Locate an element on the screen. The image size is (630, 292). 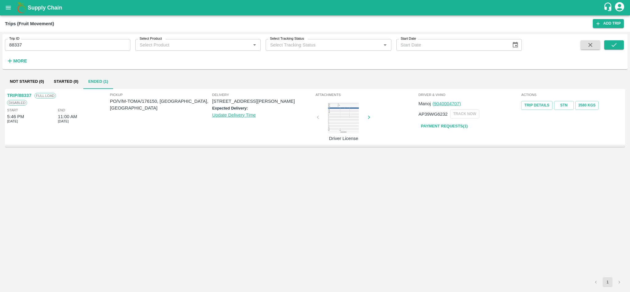
span: Pickup is located at coordinates (161, 95).